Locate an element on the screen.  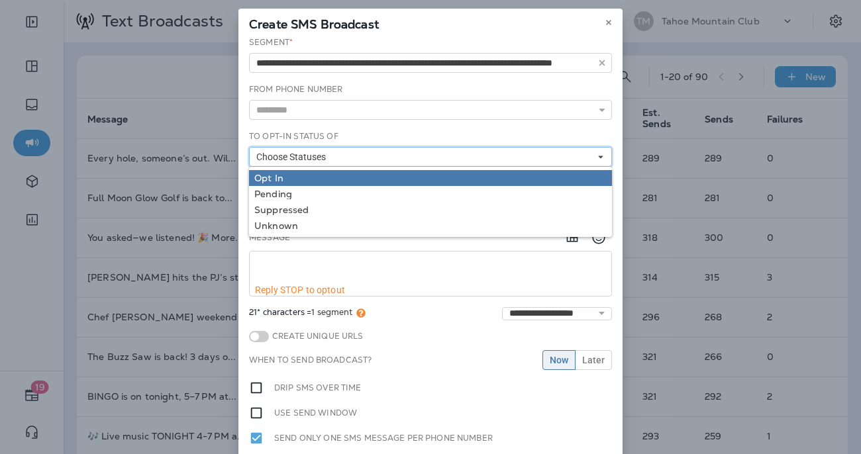
label: Send only one SMS message per phone number is located at coordinates (383, 438).